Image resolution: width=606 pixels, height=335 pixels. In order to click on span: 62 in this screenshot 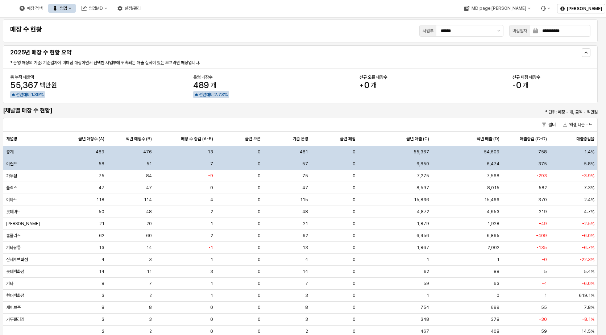, I will do `click(305, 236)`.